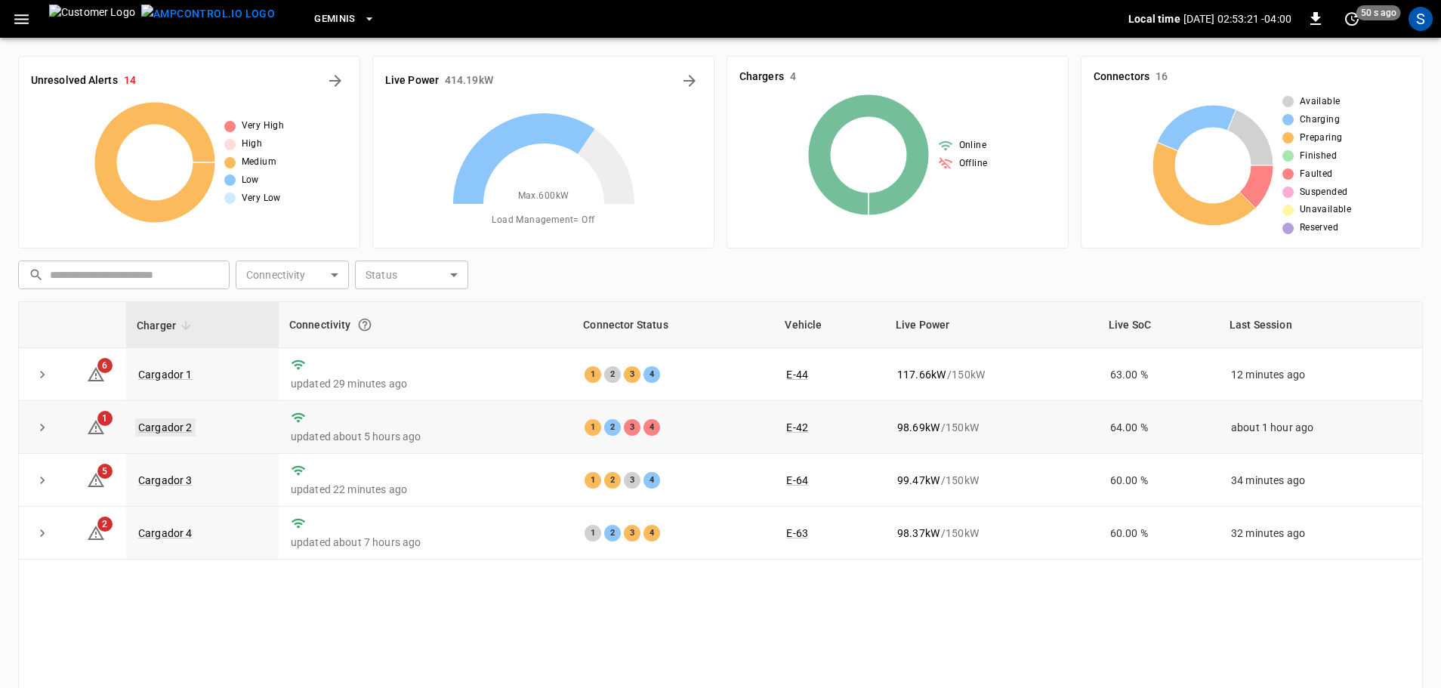  I want to click on h6: Live Power, so click(411, 81).